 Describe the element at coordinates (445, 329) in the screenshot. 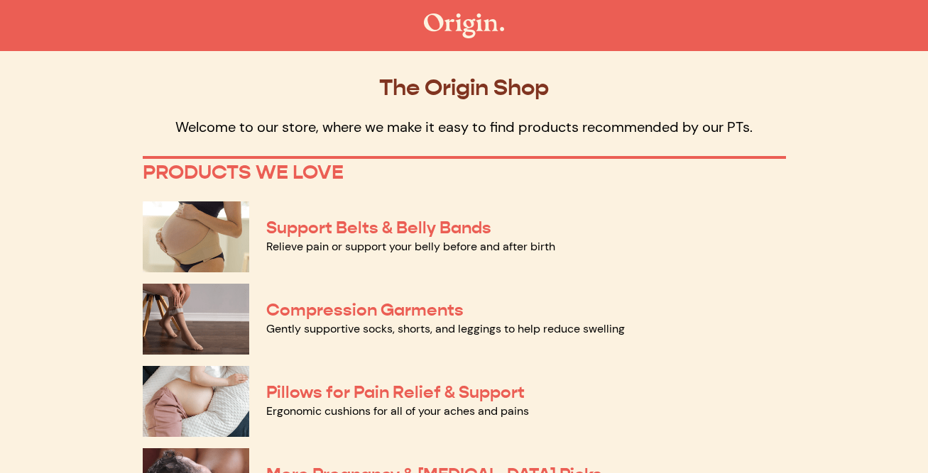

I see `a: Gently supportive socks, shorts, and leggings to help reduce swelling` at that location.